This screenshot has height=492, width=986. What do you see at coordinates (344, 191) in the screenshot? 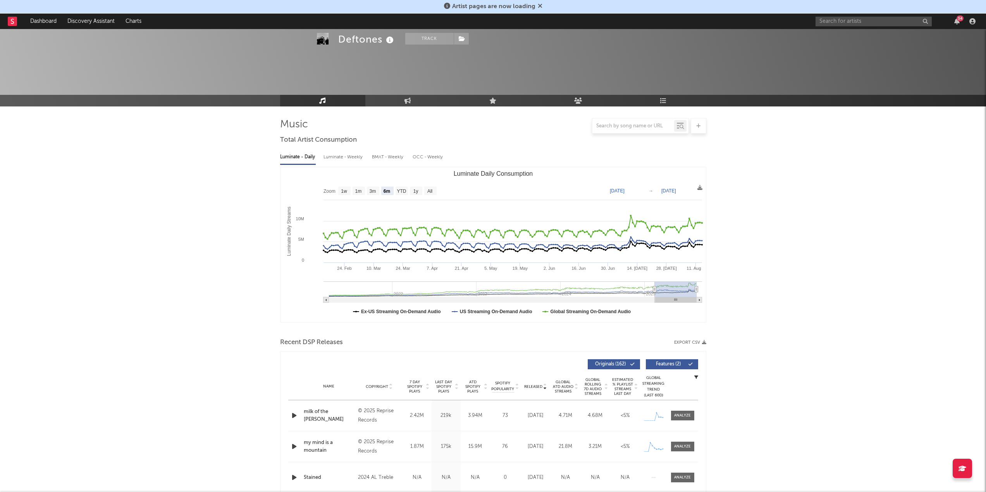
I see `text: 1w` at bounding box center [344, 191].